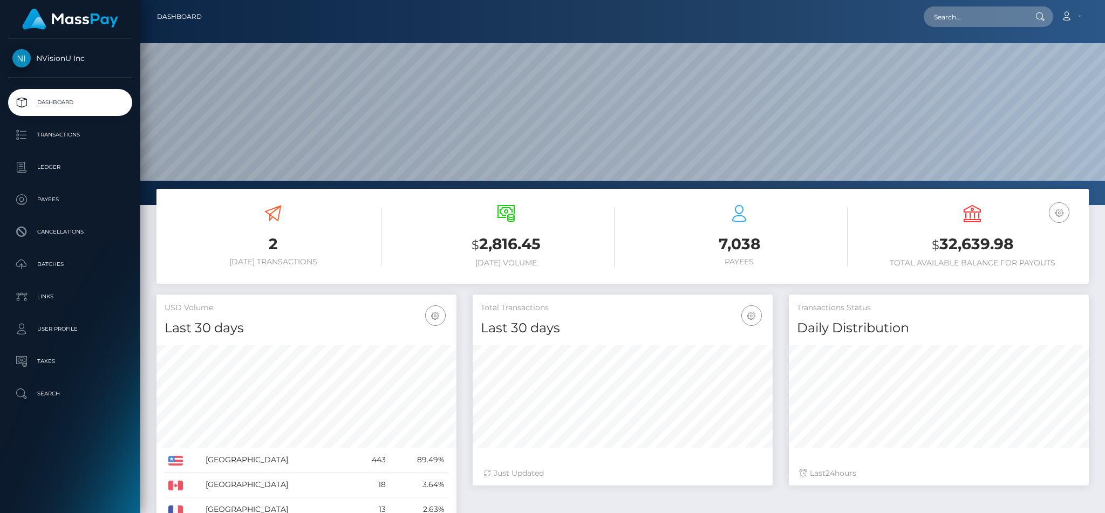 This screenshot has width=1105, height=513. Describe the element at coordinates (938, 328) in the screenshot. I see `h4: Daily Distribution` at that location.